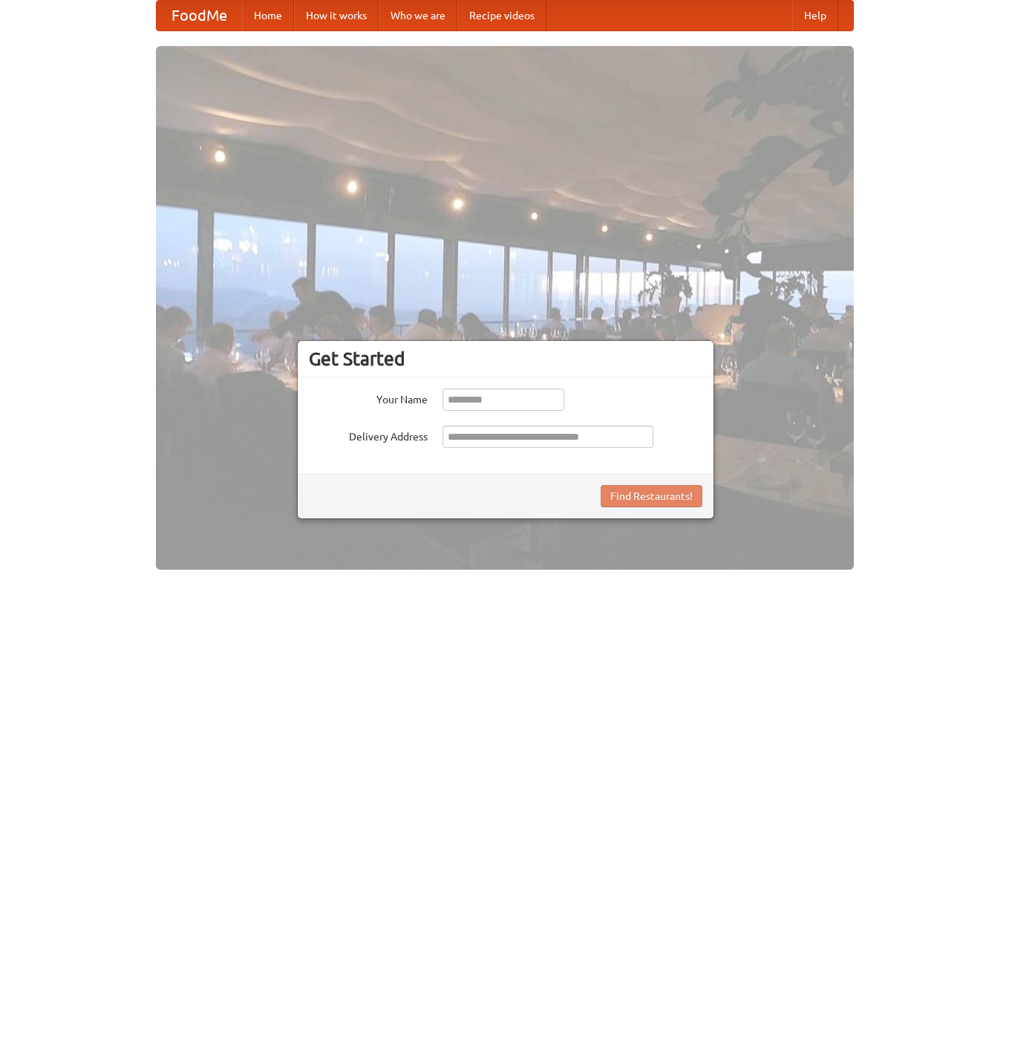  I want to click on a: How it works, so click(336, 16).